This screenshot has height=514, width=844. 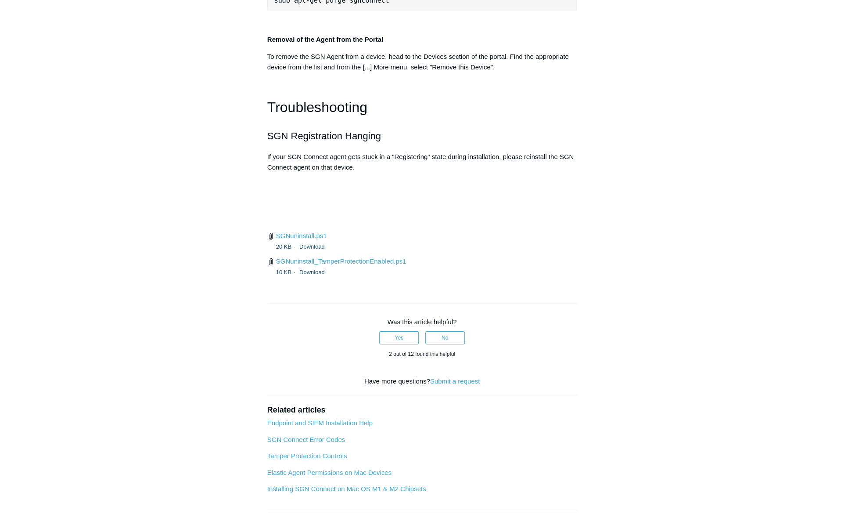 I want to click on h2: Related articles, so click(x=422, y=410).